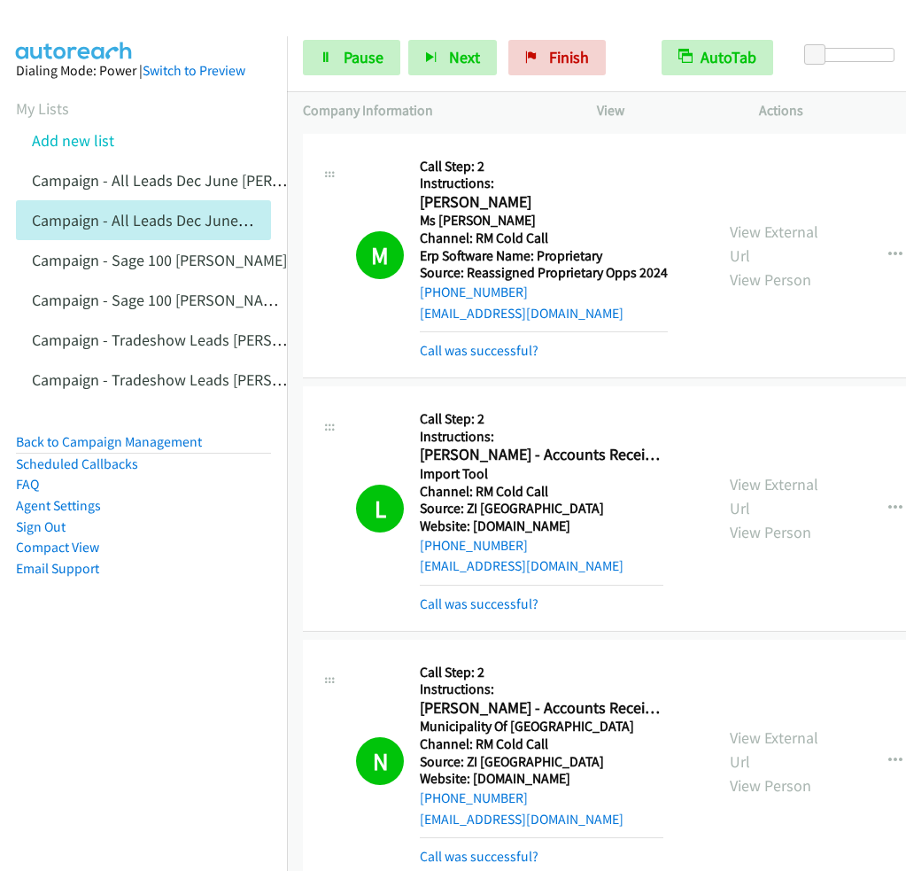  I want to click on h5: Import Tool, so click(541, 474).